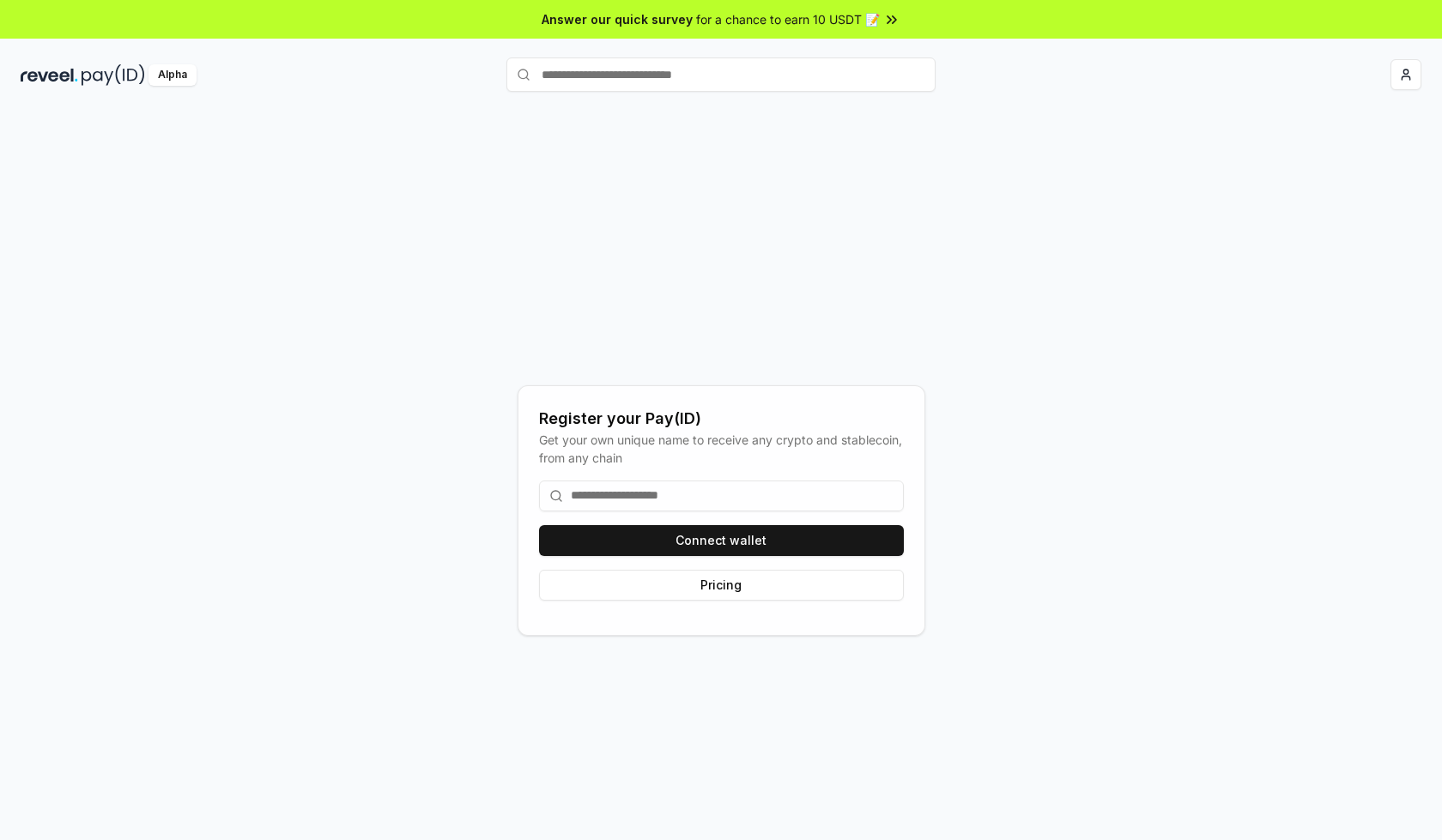 This screenshot has height=840, width=1442. Describe the element at coordinates (49, 75) in the screenshot. I see `img: reveel_dark` at that location.